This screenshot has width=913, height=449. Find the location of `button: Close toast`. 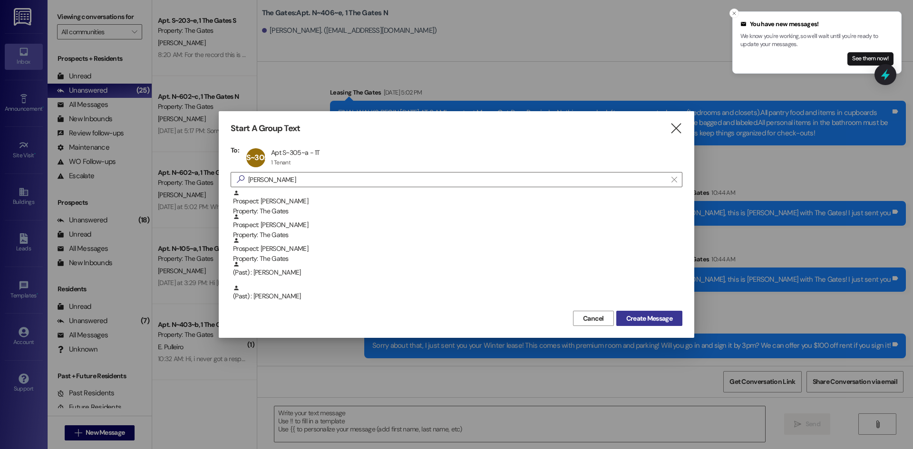

button: Close toast is located at coordinates (734, 13).